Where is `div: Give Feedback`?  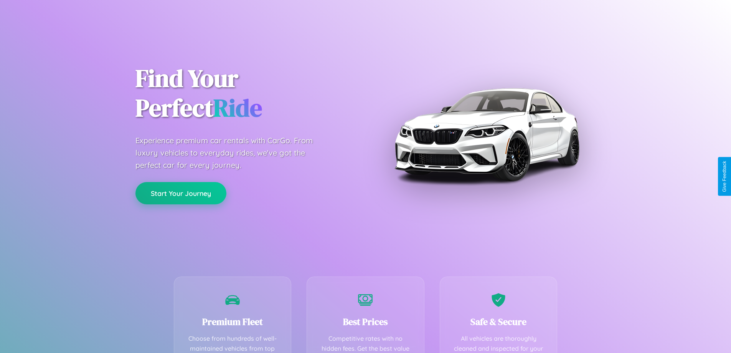 div: Give Feedback is located at coordinates (724, 176).